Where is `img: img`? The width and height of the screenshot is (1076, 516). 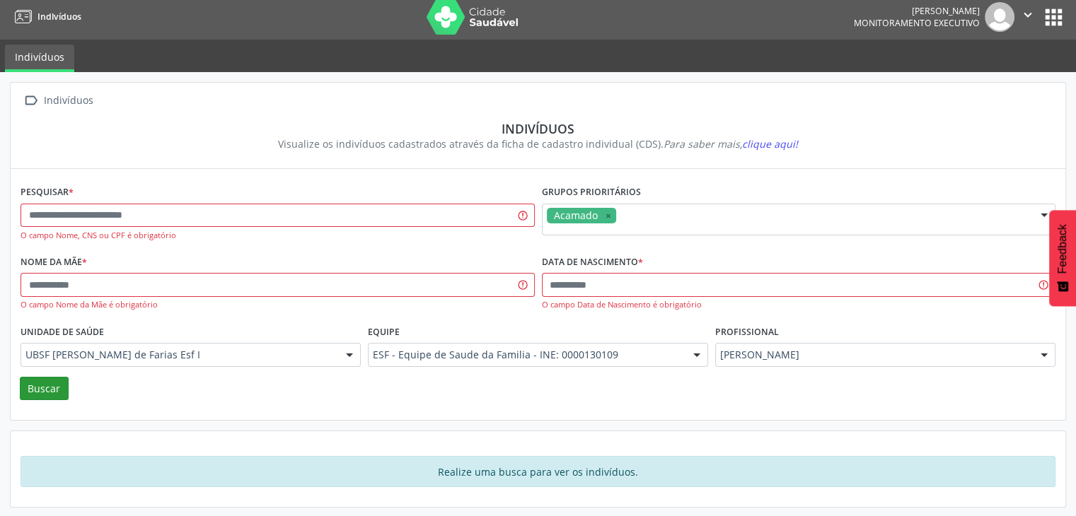 img: img is located at coordinates (999, 17).